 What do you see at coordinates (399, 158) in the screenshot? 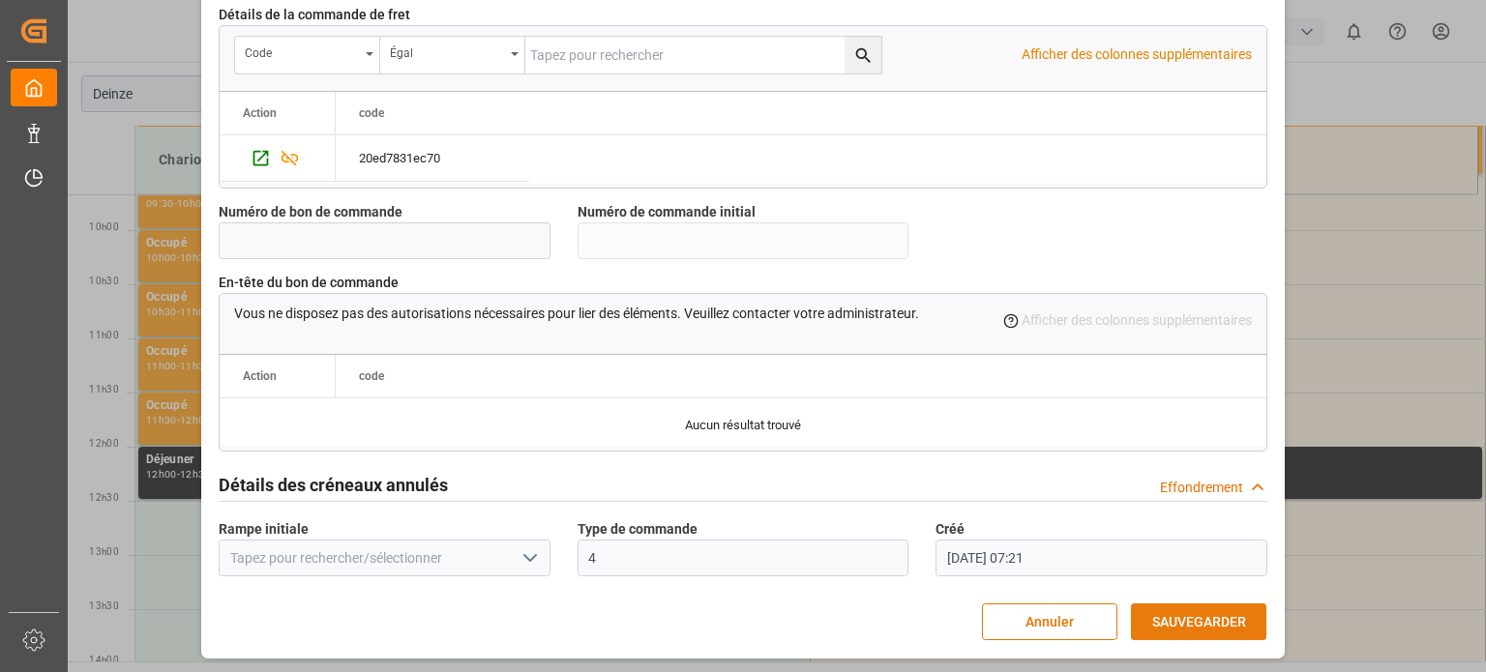
I see `font: 20ed7831ec70` at bounding box center [399, 158].